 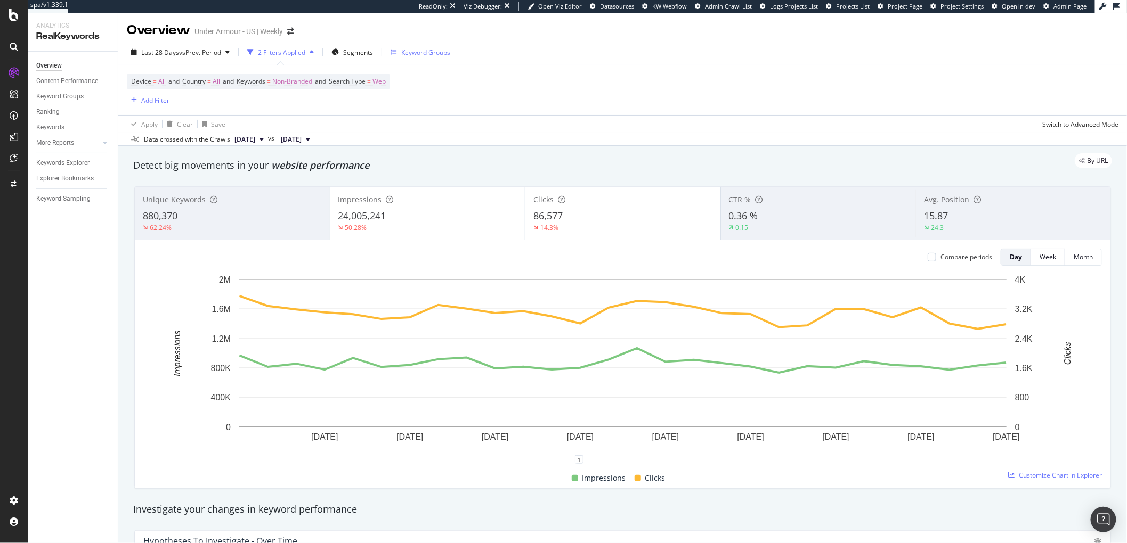 I want to click on div: arrow-right-arrow-left, so click(x=290, y=31).